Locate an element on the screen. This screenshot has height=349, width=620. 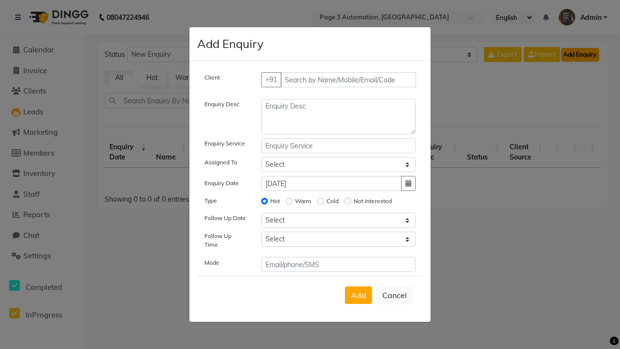
label: Enquiry Desc is located at coordinates (222, 104).